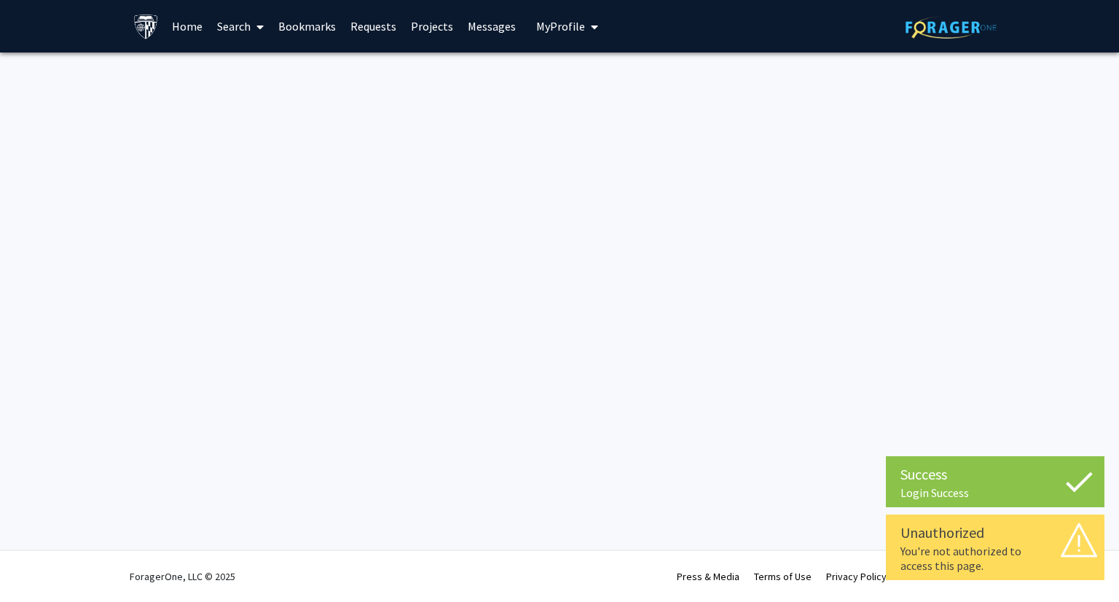 The image size is (1119, 602). I want to click on span: My Profile, so click(560, 26).